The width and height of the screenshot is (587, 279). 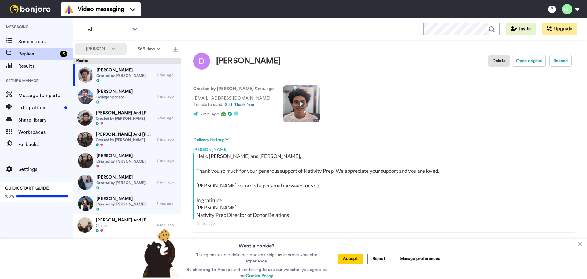 What do you see at coordinates (257, 258) in the screenshot?
I see `p: Taking one of our delicious cookies helps us improve your site experience.` at bounding box center [257, 258].